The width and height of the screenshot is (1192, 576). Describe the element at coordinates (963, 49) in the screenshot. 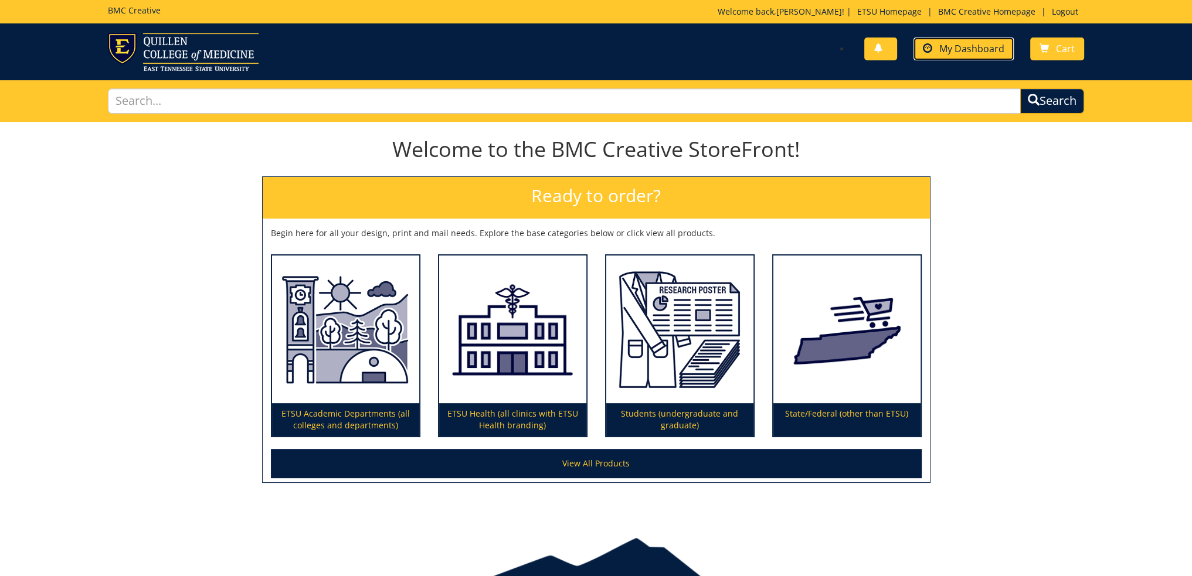

I see `a: My Dashboard` at that location.